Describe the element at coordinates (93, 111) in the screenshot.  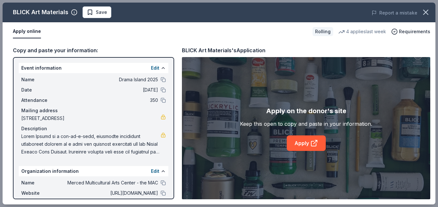
I see `div: Mailing address` at that location.